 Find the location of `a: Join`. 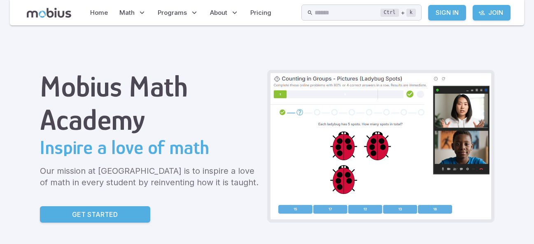

a: Join is located at coordinates (491, 13).